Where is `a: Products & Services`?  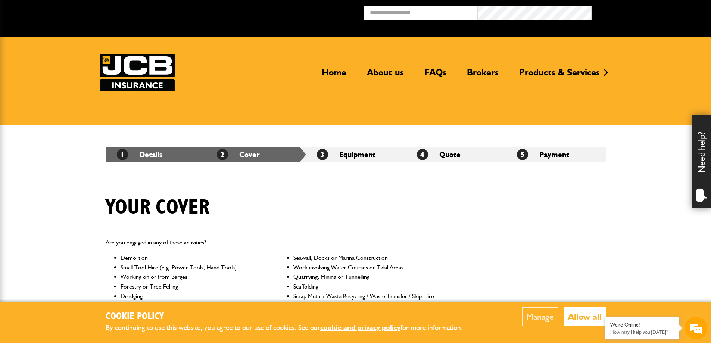
a: Products & Services is located at coordinates (559, 75).